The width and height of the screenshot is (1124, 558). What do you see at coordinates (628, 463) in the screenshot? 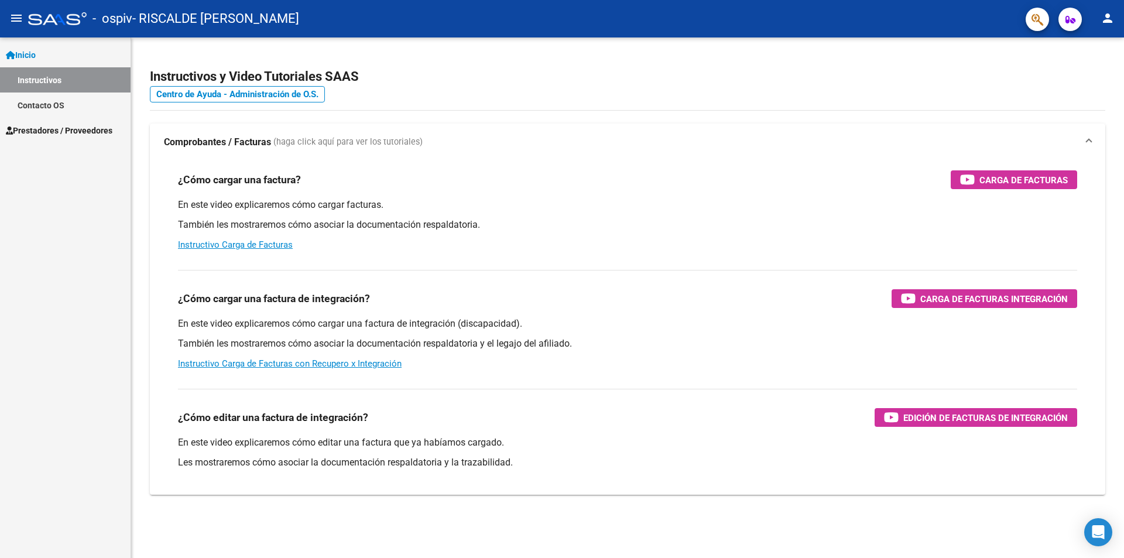
I see `p: Les mostraremos cómo asociar la documentación respaldatoria y la trazabilidad.` at bounding box center [628, 463].